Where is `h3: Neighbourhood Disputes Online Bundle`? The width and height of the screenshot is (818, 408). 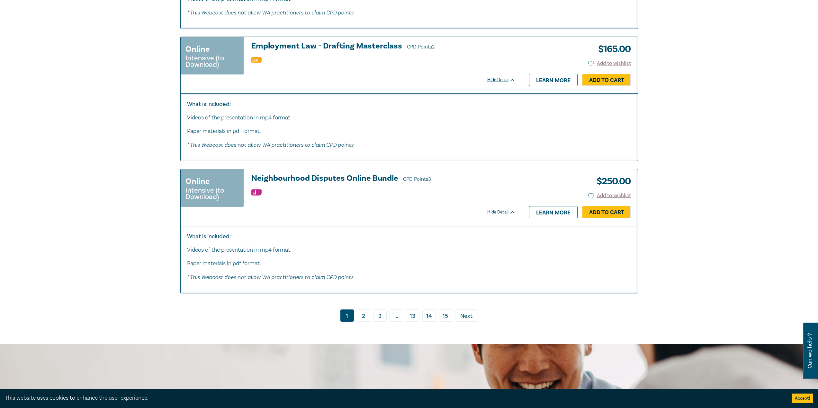
h3: Neighbourhood Disputes Online Bundle is located at coordinates (383, 179).